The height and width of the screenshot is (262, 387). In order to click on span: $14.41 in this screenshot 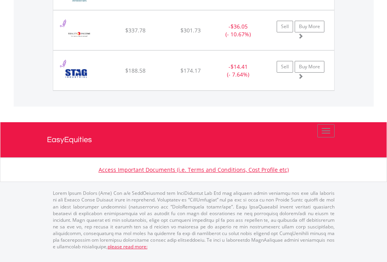, I will do `click(239, 66)`.